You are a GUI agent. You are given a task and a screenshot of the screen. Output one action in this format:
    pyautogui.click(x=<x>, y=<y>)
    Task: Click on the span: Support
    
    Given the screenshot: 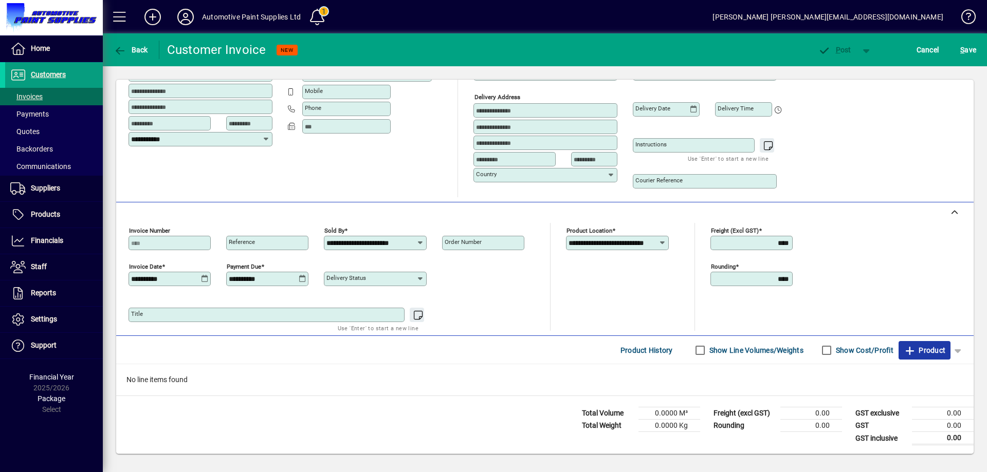 What is the action you would take?
    pyautogui.click(x=44, y=345)
    